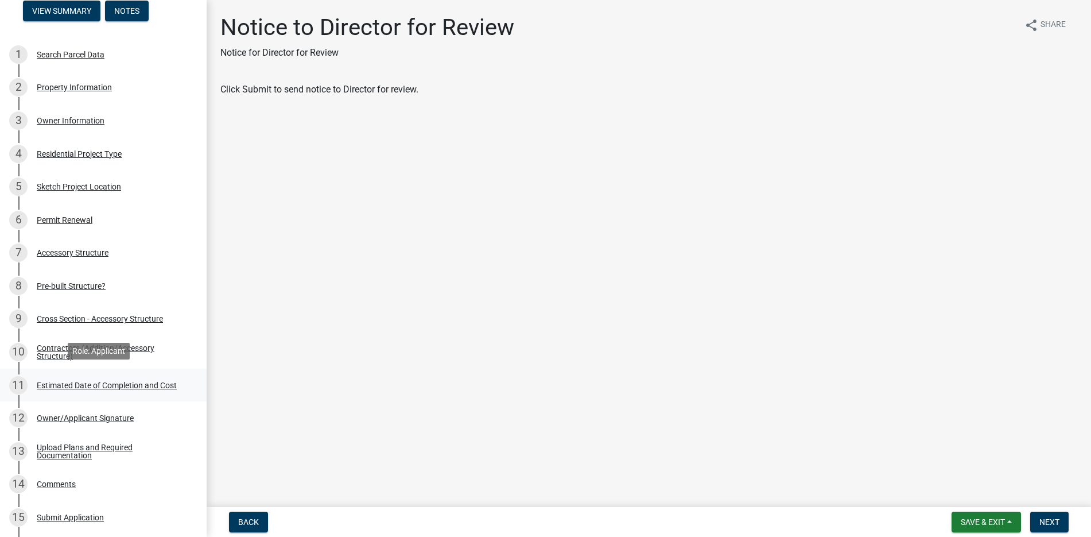 This screenshot has width=1091, height=537. Describe the element at coordinates (79, 187) in the screenshot. I see `div: Sketch Project Location` at that location.